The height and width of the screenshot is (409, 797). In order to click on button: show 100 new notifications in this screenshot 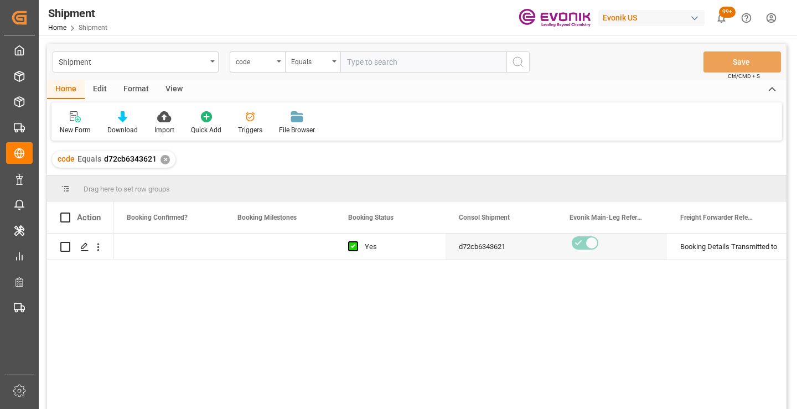, I will do `click(721, 18)`.